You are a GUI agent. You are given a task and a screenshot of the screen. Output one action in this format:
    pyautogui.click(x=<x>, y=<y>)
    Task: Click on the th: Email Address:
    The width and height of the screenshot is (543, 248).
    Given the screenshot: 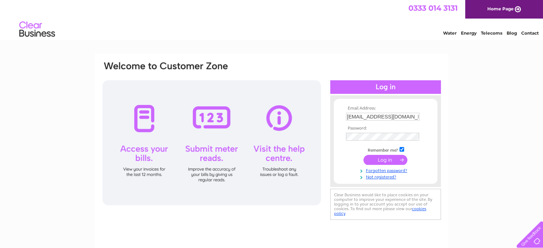 What is the action you would take?
    pyautogui.click(x=385, y=108)
    